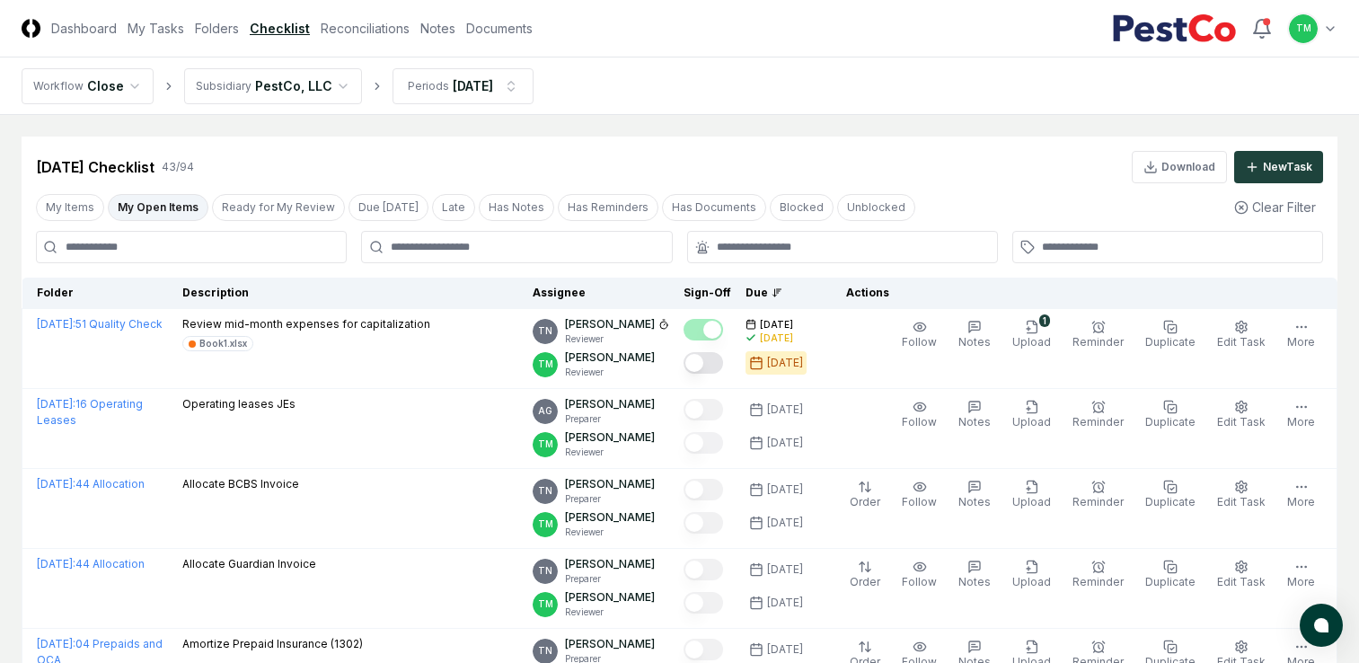  I want to click on button: My Items, so click(70, 207).